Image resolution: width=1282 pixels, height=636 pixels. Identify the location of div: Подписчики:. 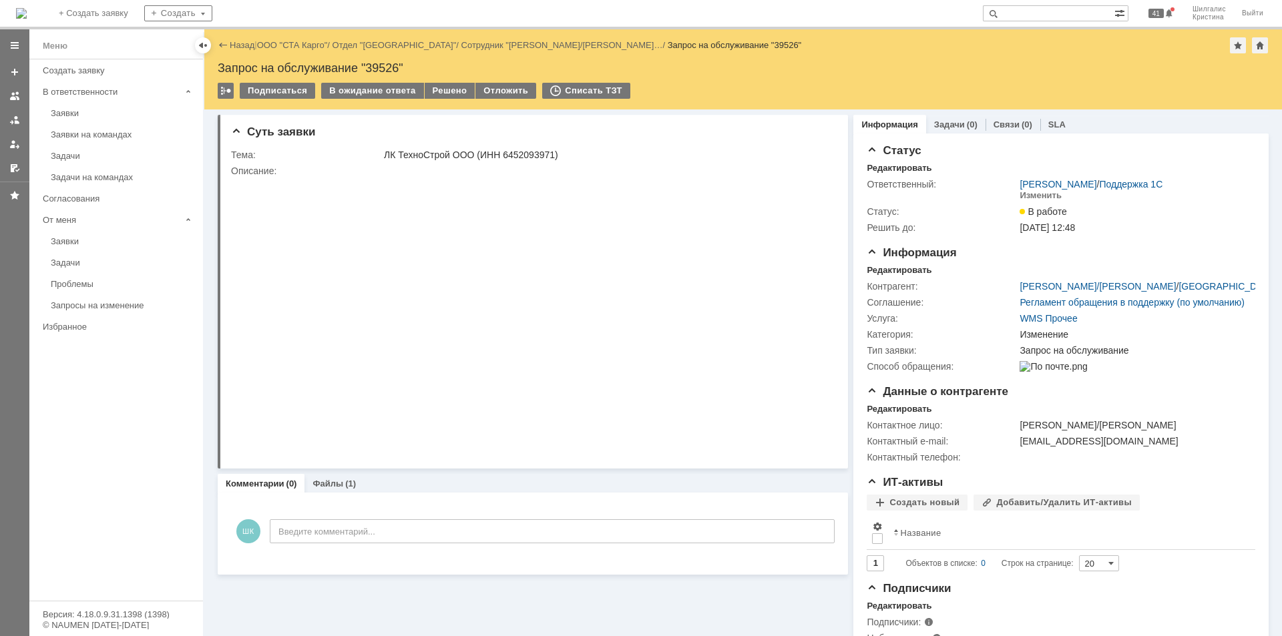
(934, 622).